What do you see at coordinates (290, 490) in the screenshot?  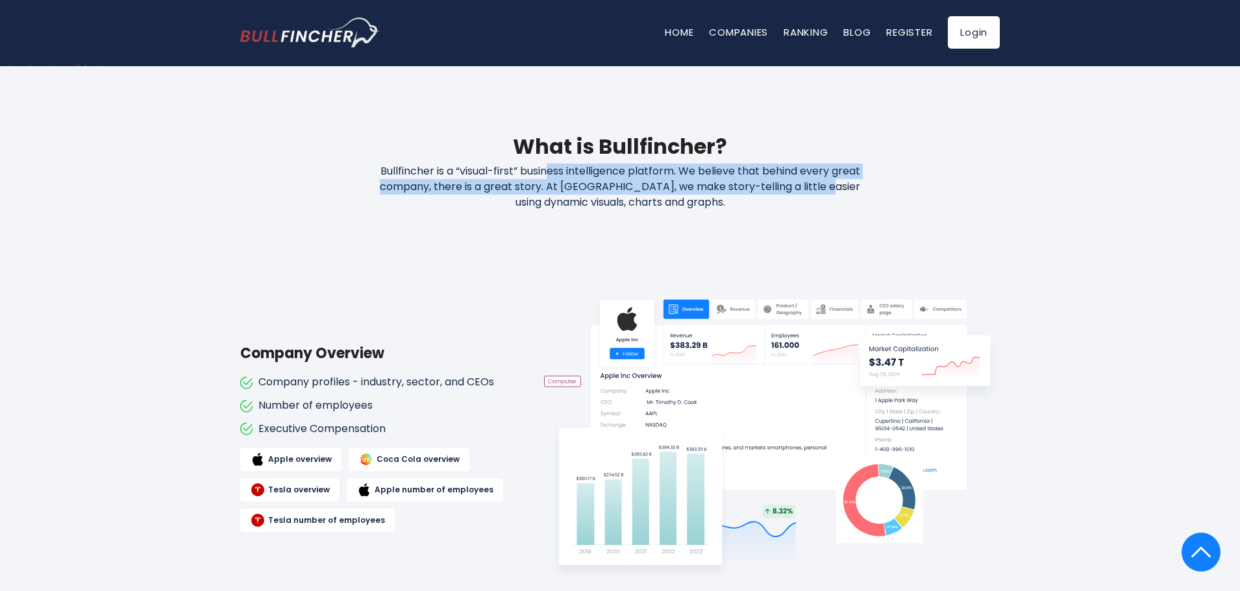 I see `a: Tesla overview` at bounding box center [290, 490].